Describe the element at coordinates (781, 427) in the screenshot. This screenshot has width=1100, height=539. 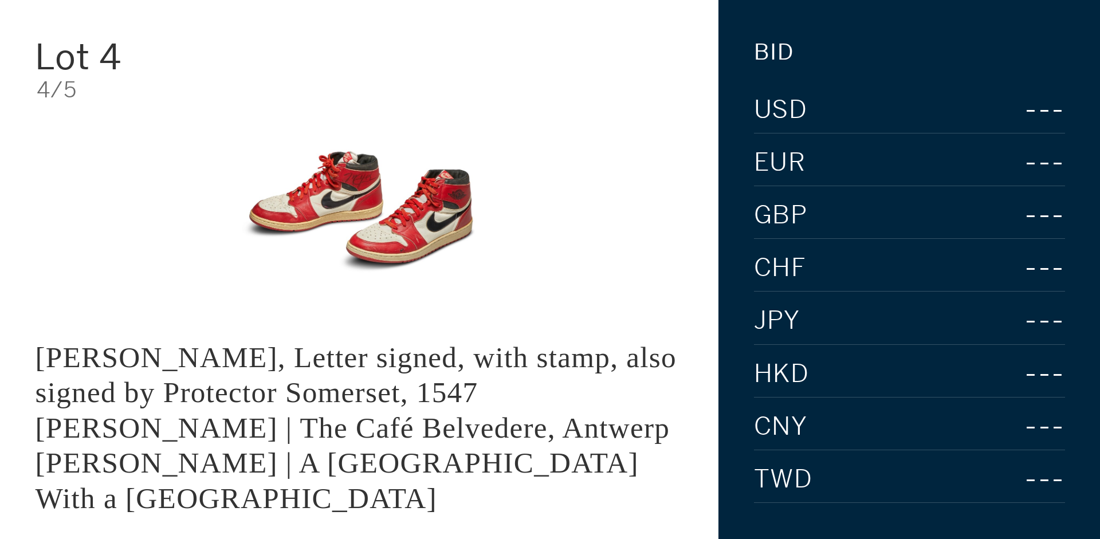
I see `span: CNY` at that location.